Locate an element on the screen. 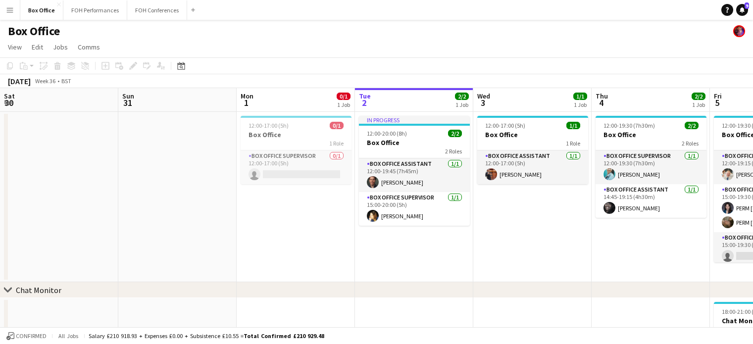 This screenshot has height=344, width=753. span: Edit is located at coordinates (37, 47).